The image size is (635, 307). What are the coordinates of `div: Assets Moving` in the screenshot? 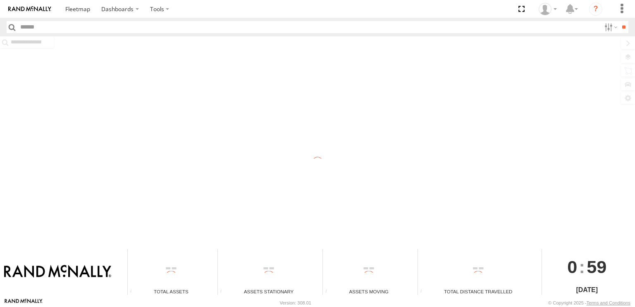 It's located at (369, 291).